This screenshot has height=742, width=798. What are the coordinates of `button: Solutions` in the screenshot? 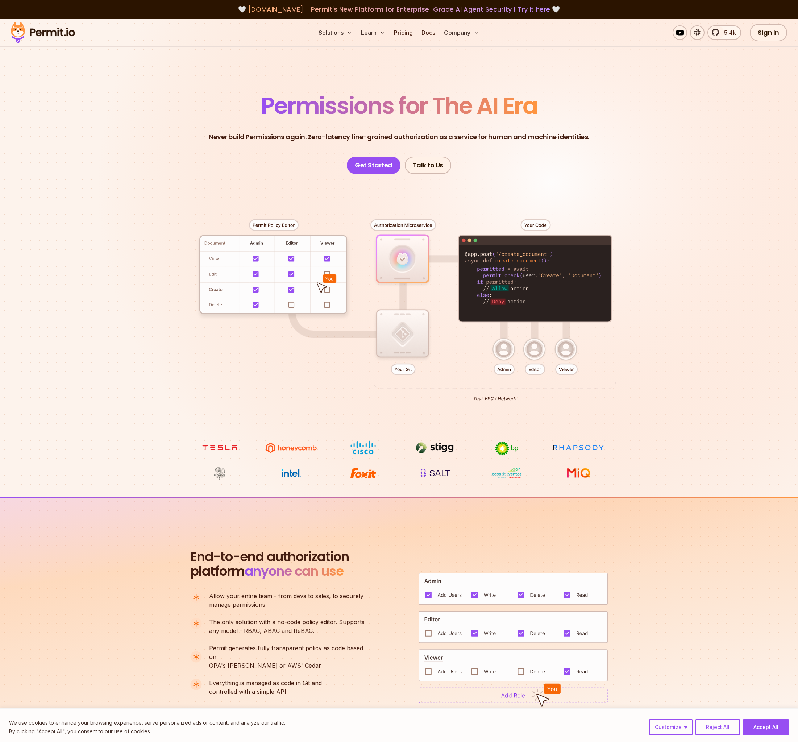 It's located at (335, 33).